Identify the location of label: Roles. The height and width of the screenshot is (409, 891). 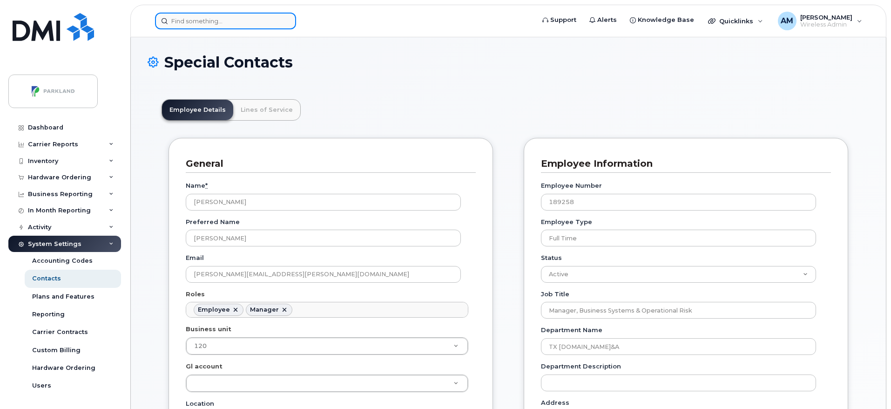
(195, 294).